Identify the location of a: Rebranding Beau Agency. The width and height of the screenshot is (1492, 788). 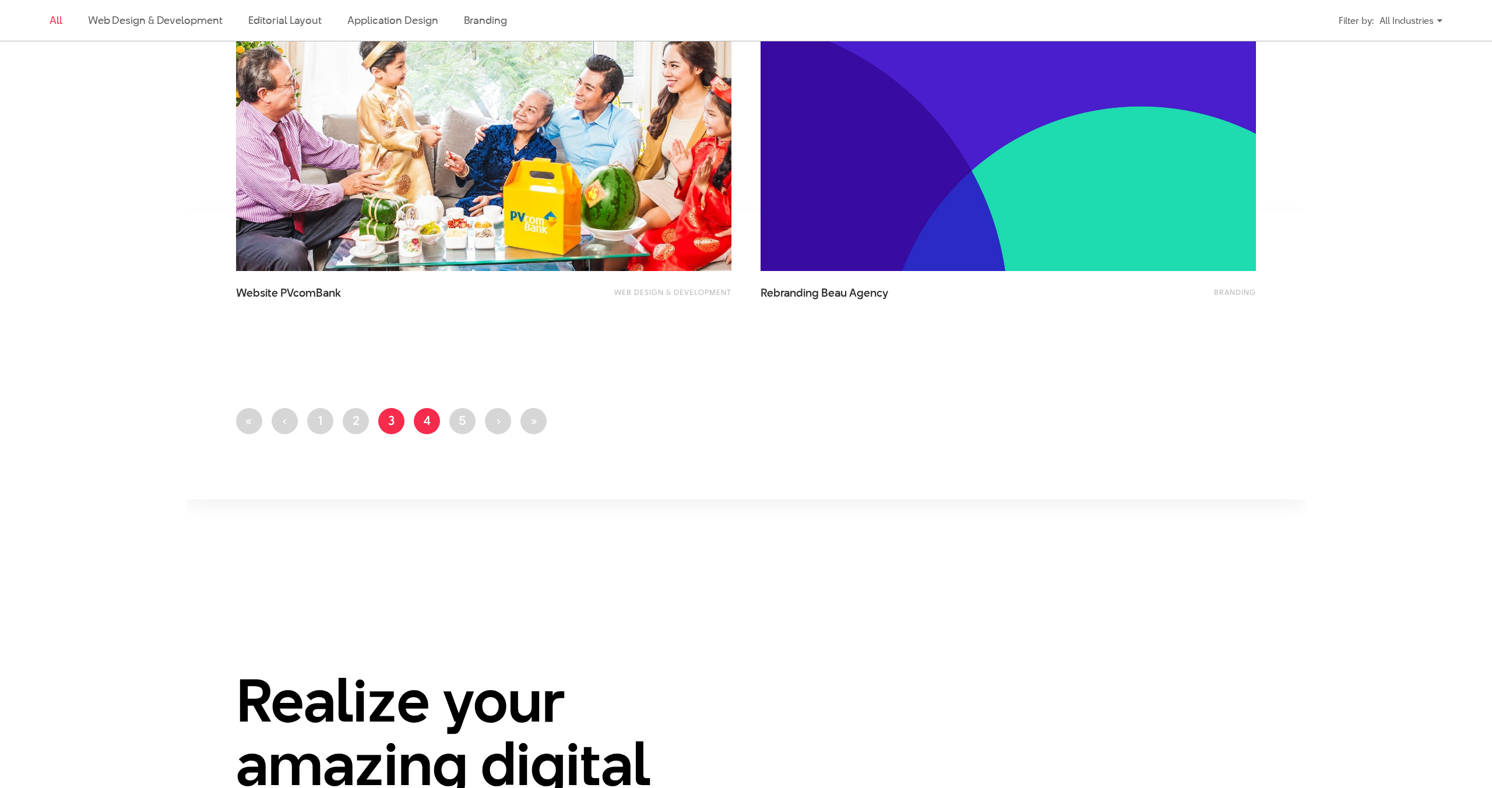
(877, 300).